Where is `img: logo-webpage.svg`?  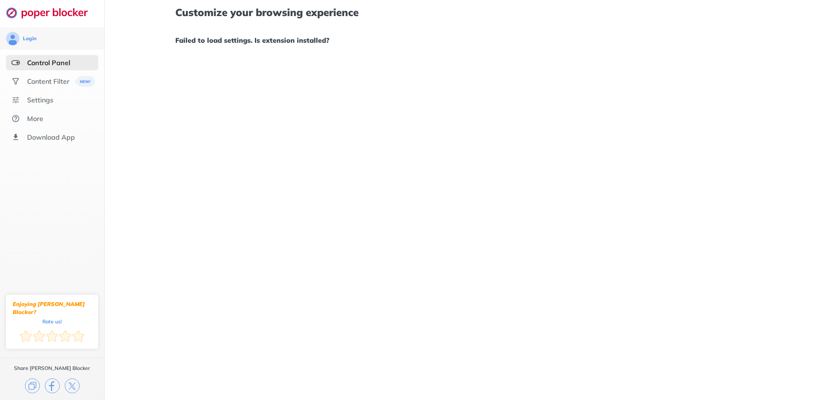 img: logo-webpage.svg is located at coordinates (51, 13).